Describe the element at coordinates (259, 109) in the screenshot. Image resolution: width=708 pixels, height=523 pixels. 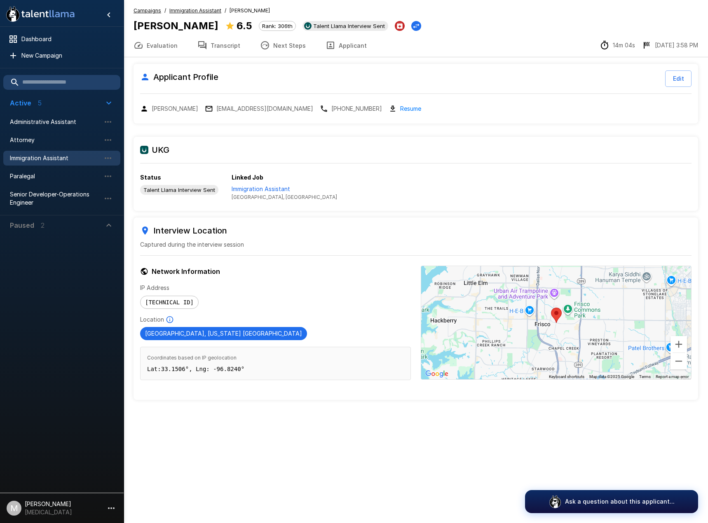
I see `div: Copy email address` at that location.